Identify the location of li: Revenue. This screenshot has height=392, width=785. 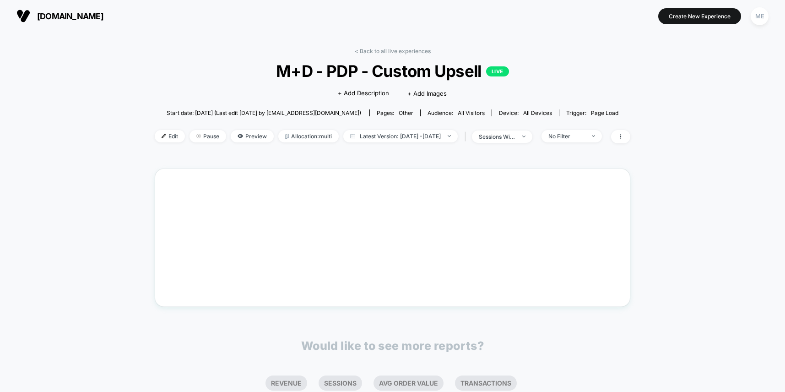
(286, 383).